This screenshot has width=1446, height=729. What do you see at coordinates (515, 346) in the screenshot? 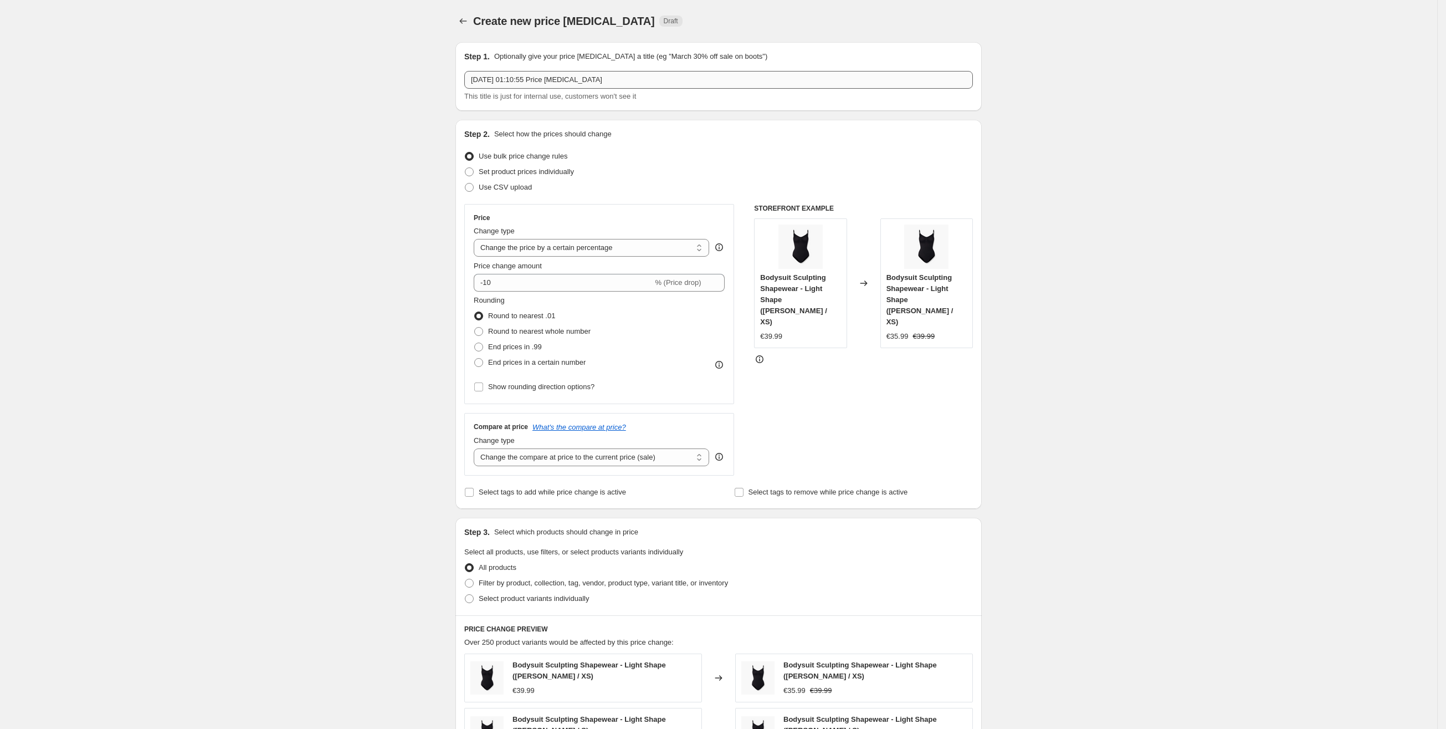
I see `span: End prices in .99` at bounding box center [515, 346].